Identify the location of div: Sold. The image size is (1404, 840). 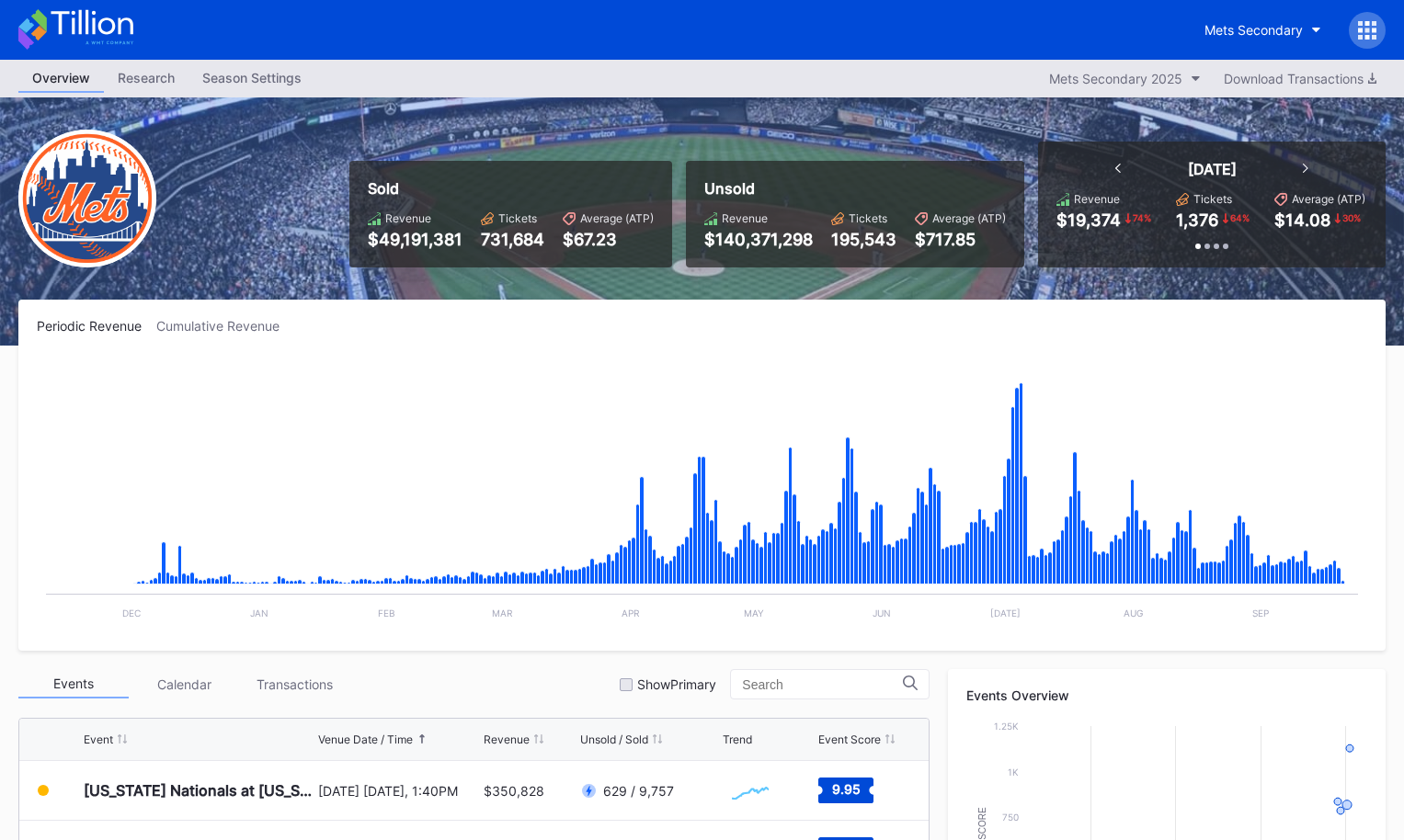
(510, 189).